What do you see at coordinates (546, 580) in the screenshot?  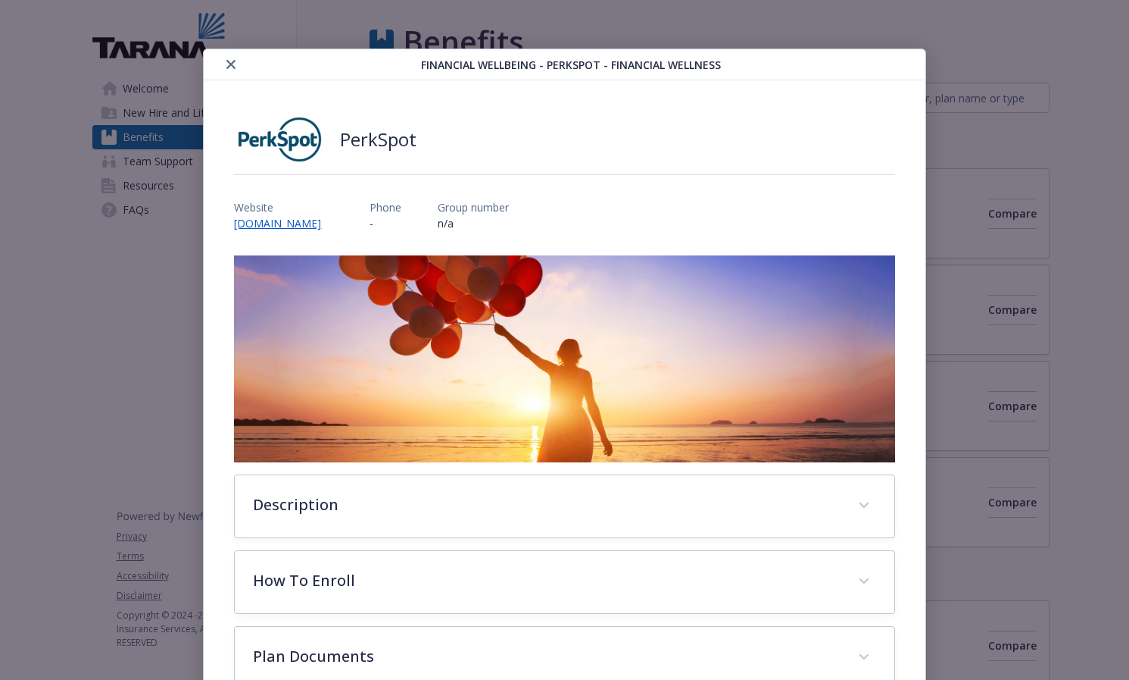 I see `p: How To Enroll` at bounding box center [546, 580].